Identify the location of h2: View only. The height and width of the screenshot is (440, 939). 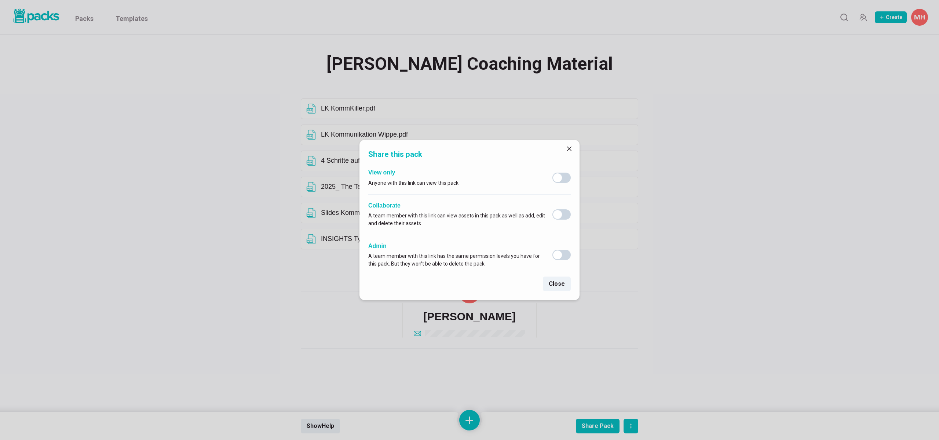
(414, 172).